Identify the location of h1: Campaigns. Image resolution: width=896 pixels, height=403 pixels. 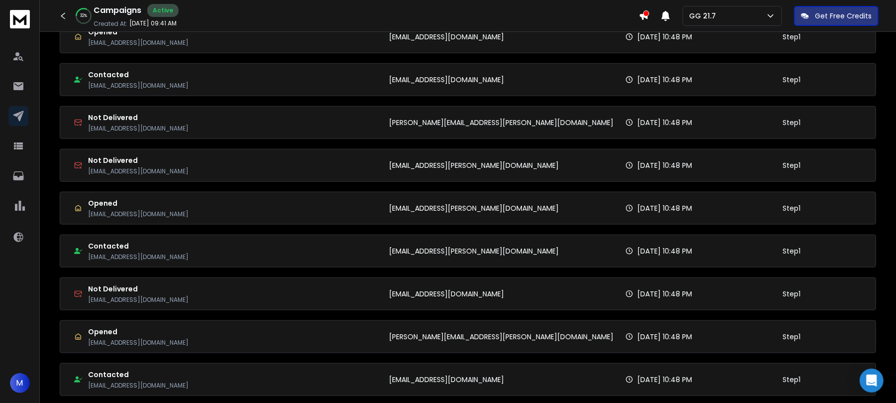
(117, 10).